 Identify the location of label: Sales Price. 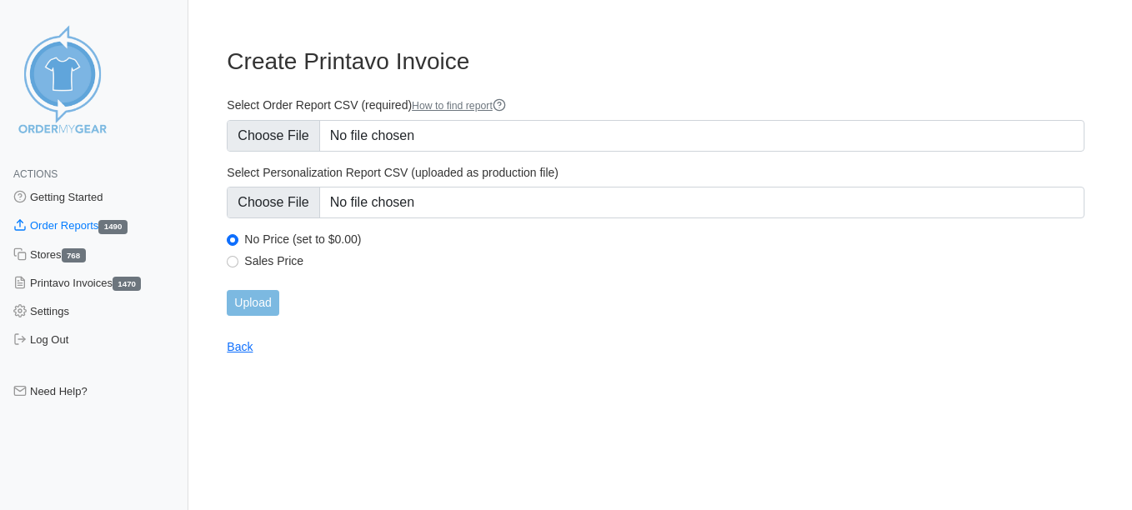
(665, 261).